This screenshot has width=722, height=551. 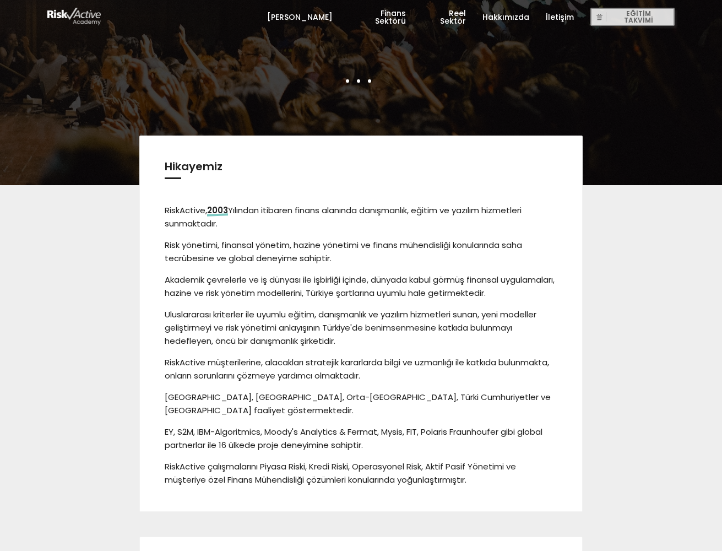 What do you see at coordinates (361, 369) in the screenshot?
I see `p: RiskActive müşterilerine, alacakları stratejik kararlarda bilgi ve uzmanlığı ile katkıda bulunmak...` at bounding box center [361, 369].